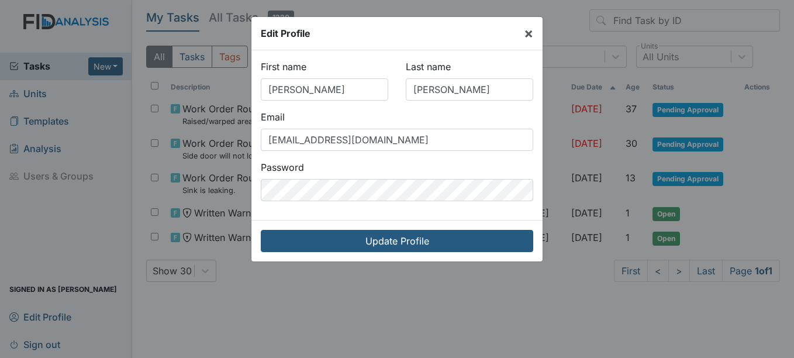 This screenshot has height=358, width=794. I want to click on label: Email, so click(272, 117).